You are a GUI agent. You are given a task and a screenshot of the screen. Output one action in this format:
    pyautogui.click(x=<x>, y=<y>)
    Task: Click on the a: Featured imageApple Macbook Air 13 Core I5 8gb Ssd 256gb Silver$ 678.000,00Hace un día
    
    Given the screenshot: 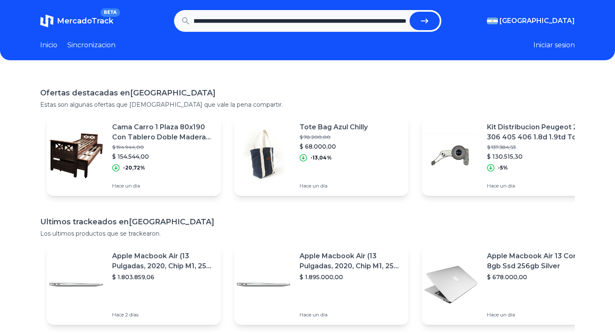 What is the action you would take?
    pyautogui.click(x=508, y=284)
    